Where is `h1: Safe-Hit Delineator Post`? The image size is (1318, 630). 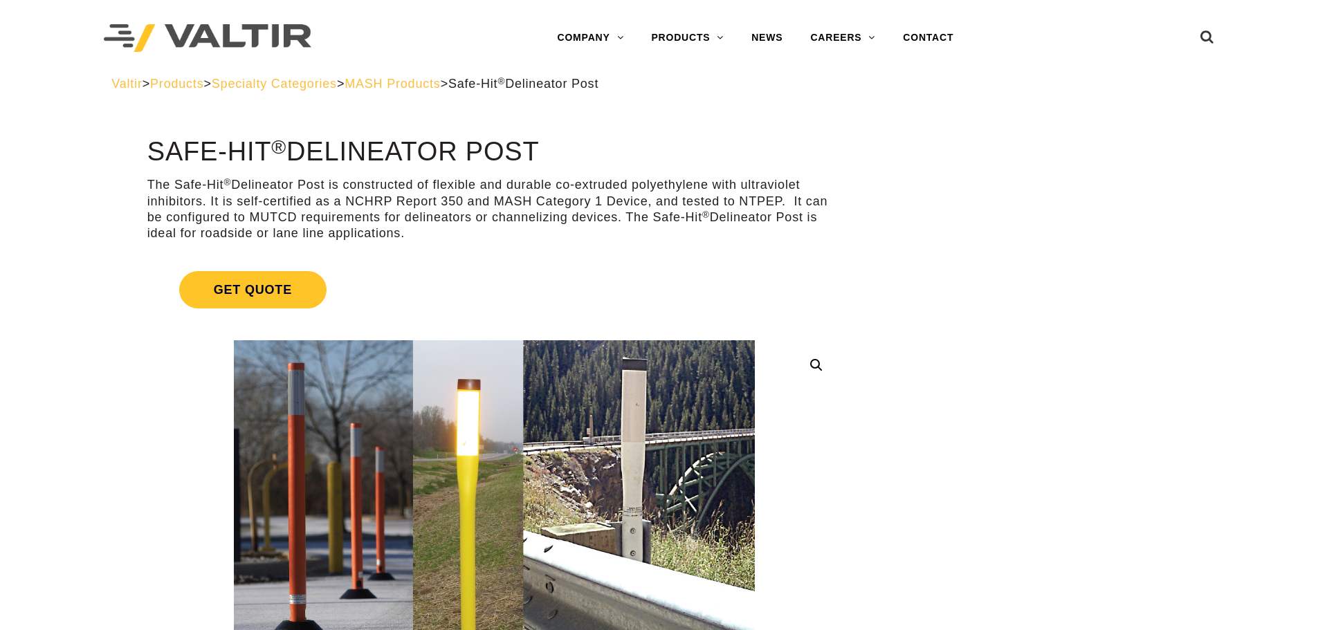
h1: Safe-Hit Delineator Post is located at coordinates (494, 152).